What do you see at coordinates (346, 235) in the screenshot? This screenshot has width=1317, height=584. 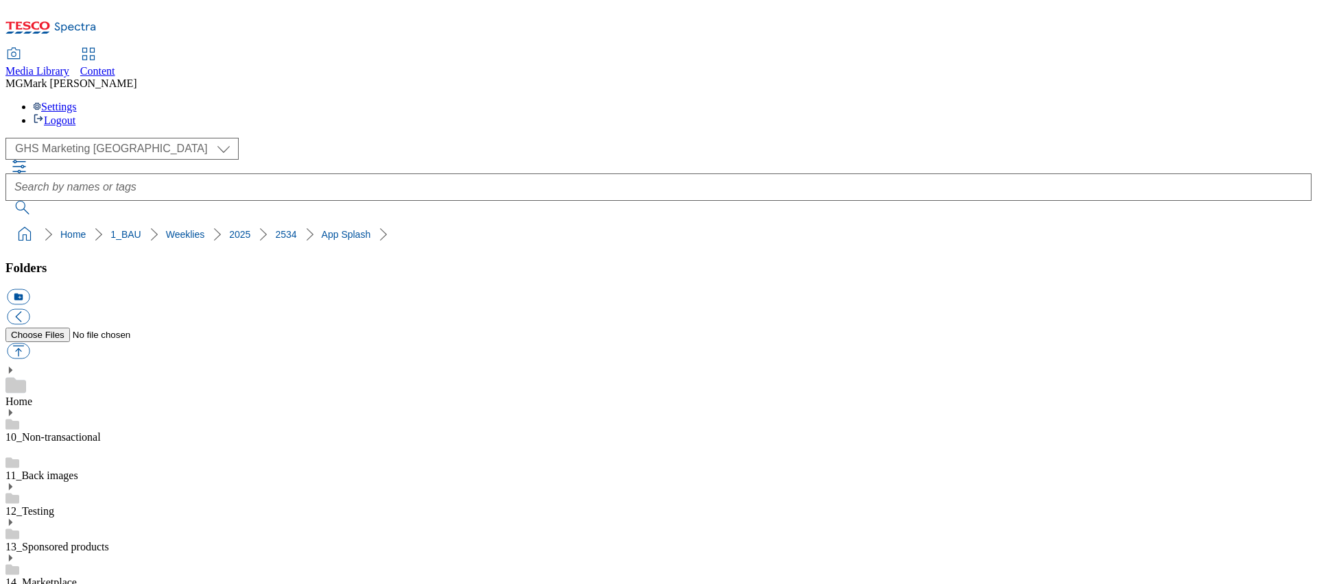 I see `a: App Splash` at bounding box center [346, 235].